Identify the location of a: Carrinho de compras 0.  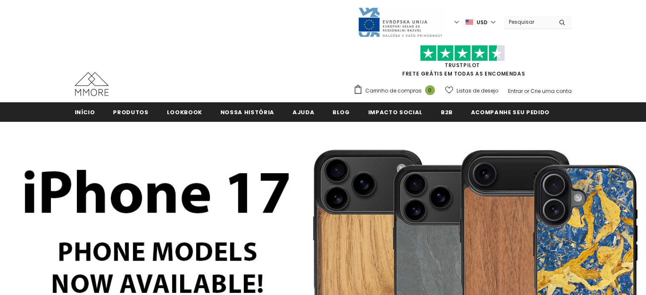
(396, 91).